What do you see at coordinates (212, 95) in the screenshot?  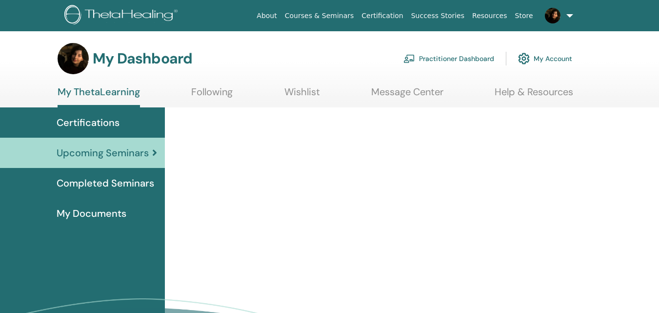 I see `a: Following` at bounding box center [212, 95].